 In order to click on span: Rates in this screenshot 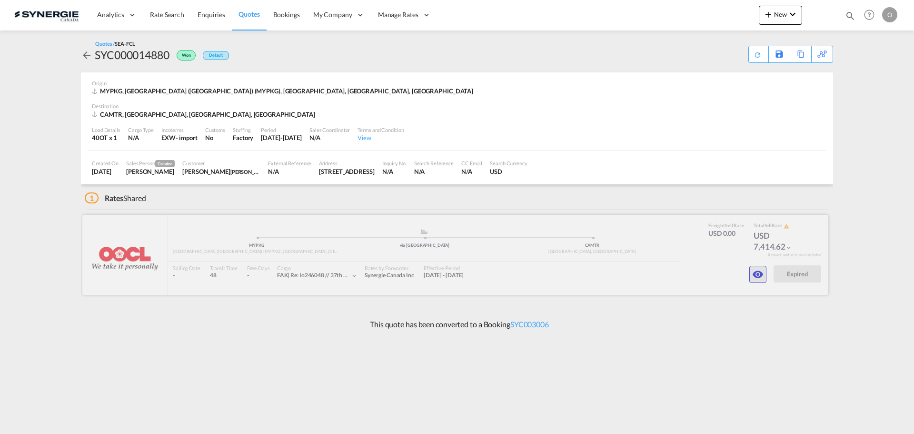, I will do `click(114, 198)`.